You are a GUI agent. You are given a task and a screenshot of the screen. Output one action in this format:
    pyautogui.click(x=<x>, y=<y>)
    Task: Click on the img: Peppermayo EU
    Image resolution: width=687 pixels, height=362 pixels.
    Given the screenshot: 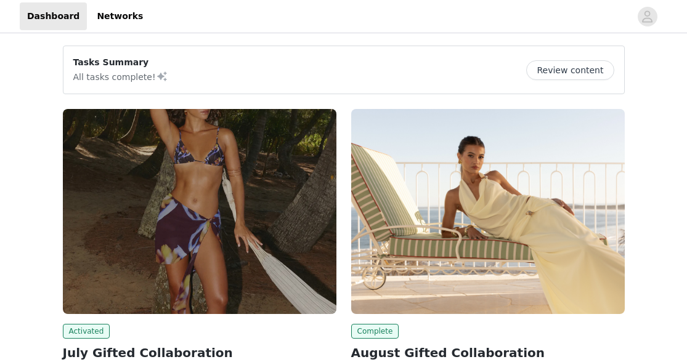 What is the action you would take?
    pyautogui.click(x=488, y=211)
    